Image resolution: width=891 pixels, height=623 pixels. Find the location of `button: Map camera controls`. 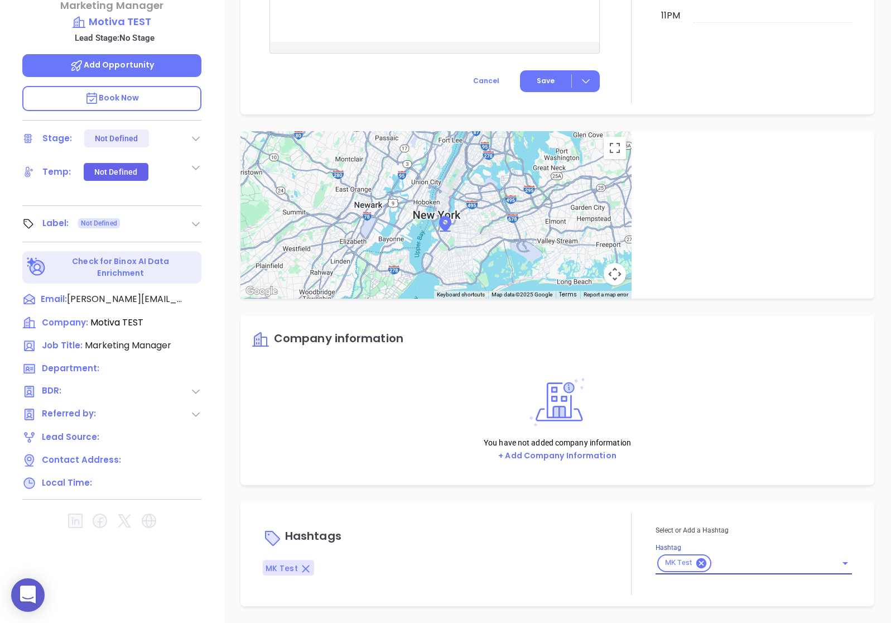

button: Map camera controls is located at coordinates (615, 274).